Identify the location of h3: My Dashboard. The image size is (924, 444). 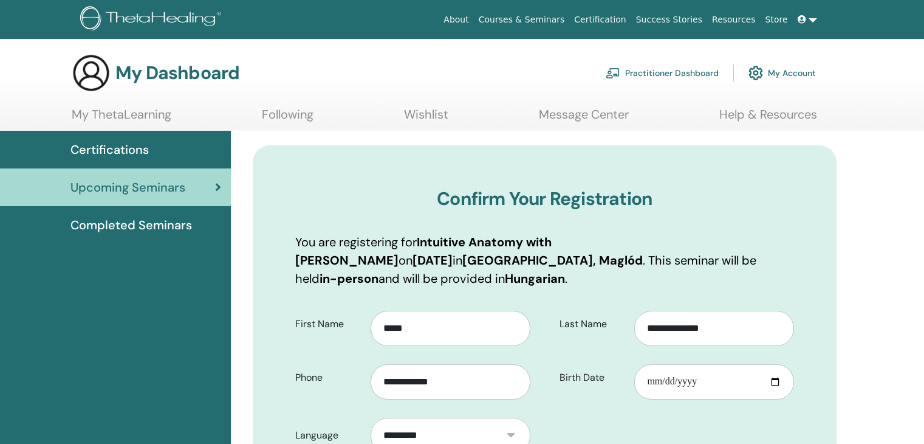
(177, 73).